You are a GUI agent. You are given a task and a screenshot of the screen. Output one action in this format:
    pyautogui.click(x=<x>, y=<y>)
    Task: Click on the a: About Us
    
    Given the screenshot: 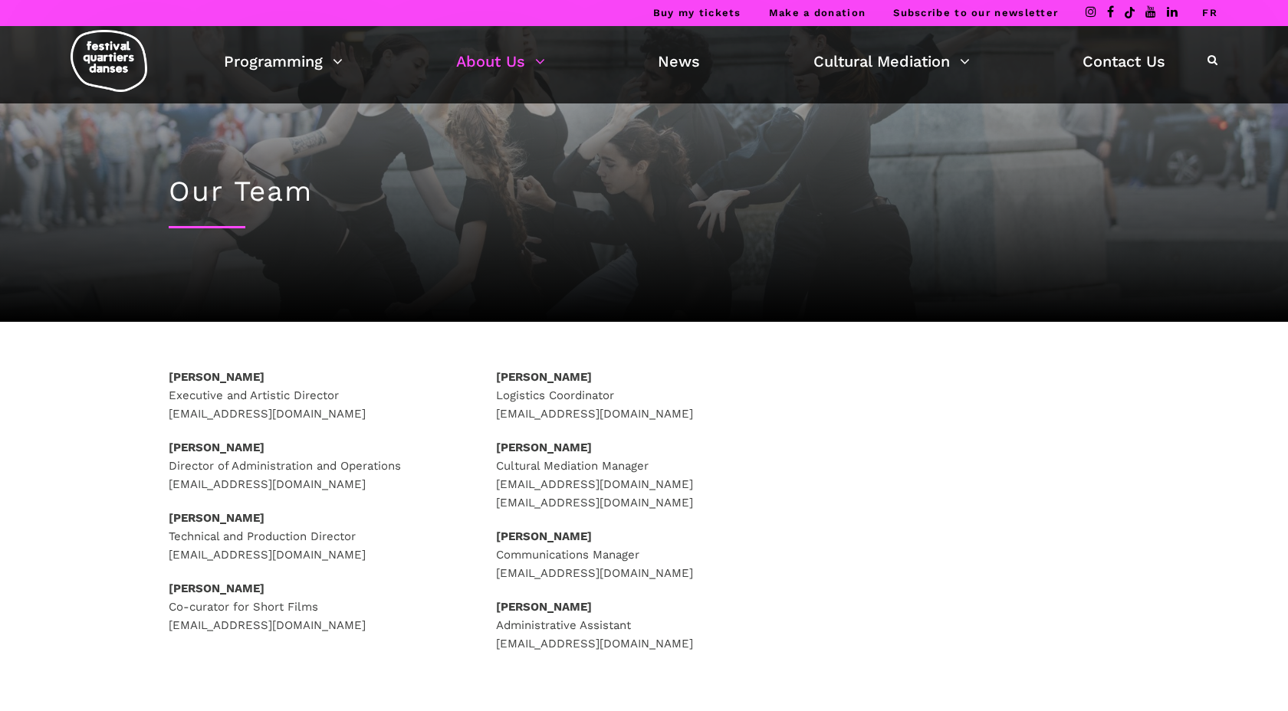 What is the action you would take?
    pyautogui.click(x=500, y=61)
    